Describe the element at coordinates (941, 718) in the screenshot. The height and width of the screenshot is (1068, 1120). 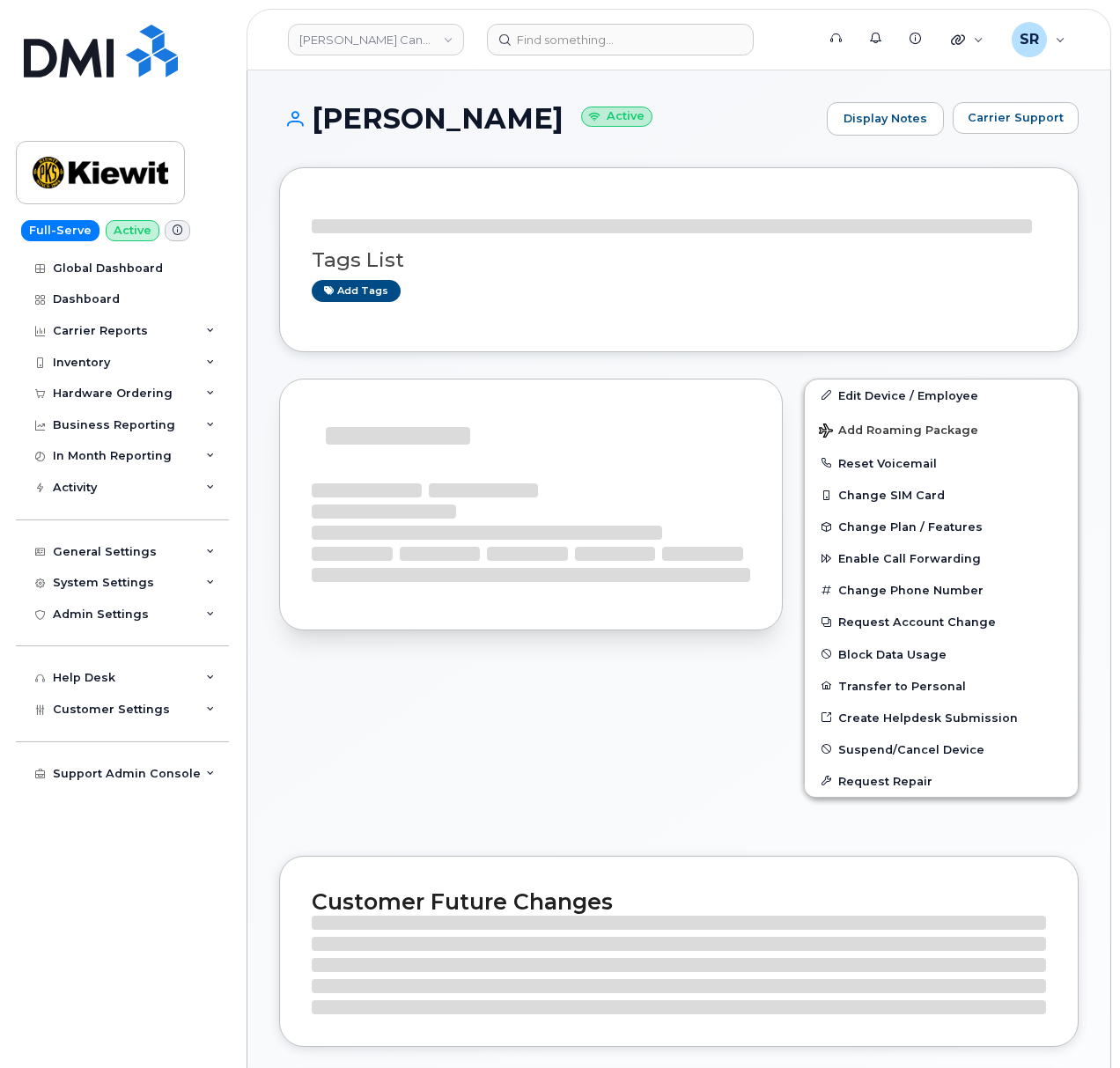
I see `a: Create Helpdesk Submission` at that location.